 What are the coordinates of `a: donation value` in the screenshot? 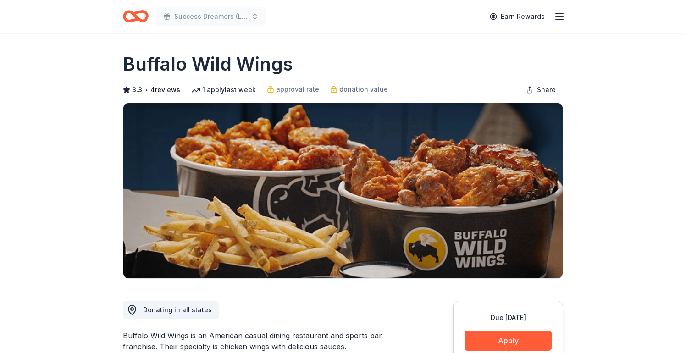 It's located at (359, 89).